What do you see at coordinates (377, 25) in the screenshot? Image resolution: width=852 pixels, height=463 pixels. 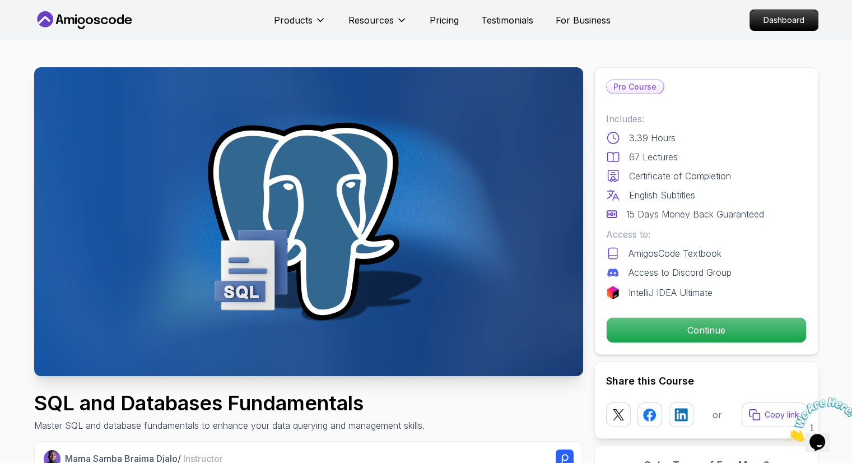 I see `button: Resources` at bounding box center [377, 25].